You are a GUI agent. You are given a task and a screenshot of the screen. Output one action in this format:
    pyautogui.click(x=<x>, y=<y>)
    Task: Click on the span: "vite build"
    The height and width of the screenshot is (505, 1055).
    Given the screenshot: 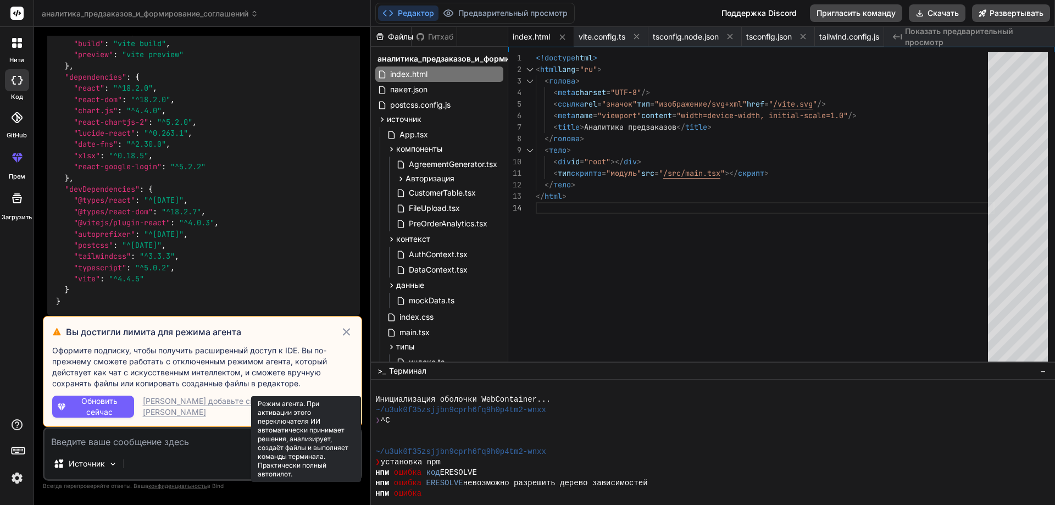 What is the action you would take?
    pyautogui.click(x=140, y=43)
    